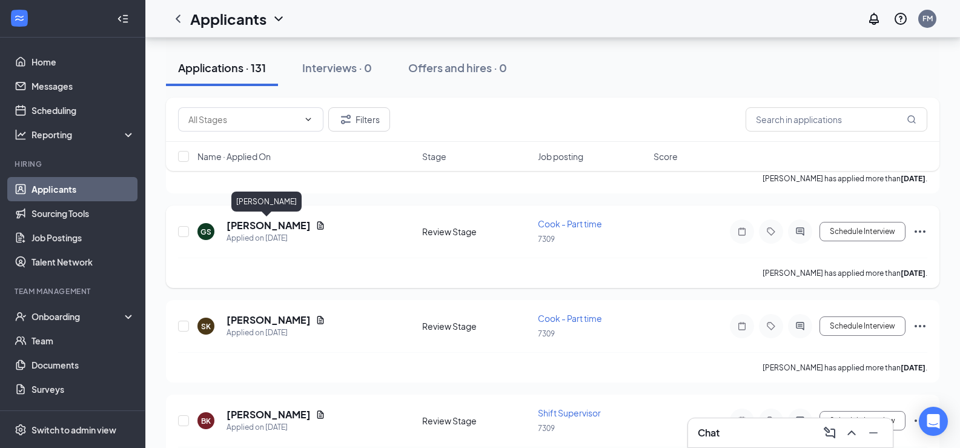 The height and width of the screenshot is (448, 960). What do you see at coordinates (21, 316) in the screenshot?
I see `svg: UserCheck` at bounding box center [21, 316].